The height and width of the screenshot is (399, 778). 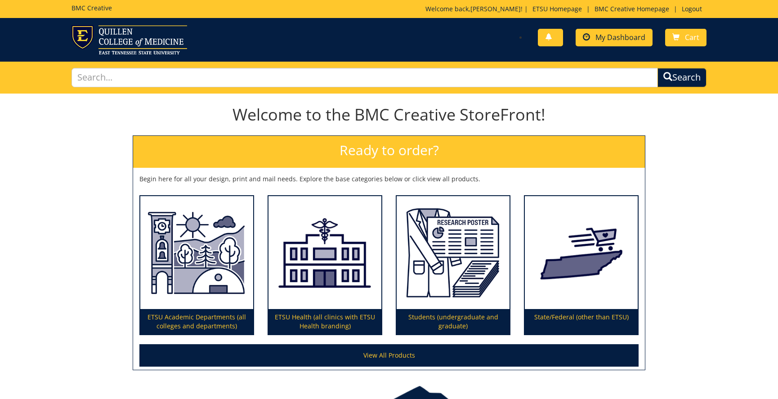 What do you see at coordinates (453, 321) in the screenshot?
I see `p: Students (undergraduate and graduate)` at bounding box center [453, 321].